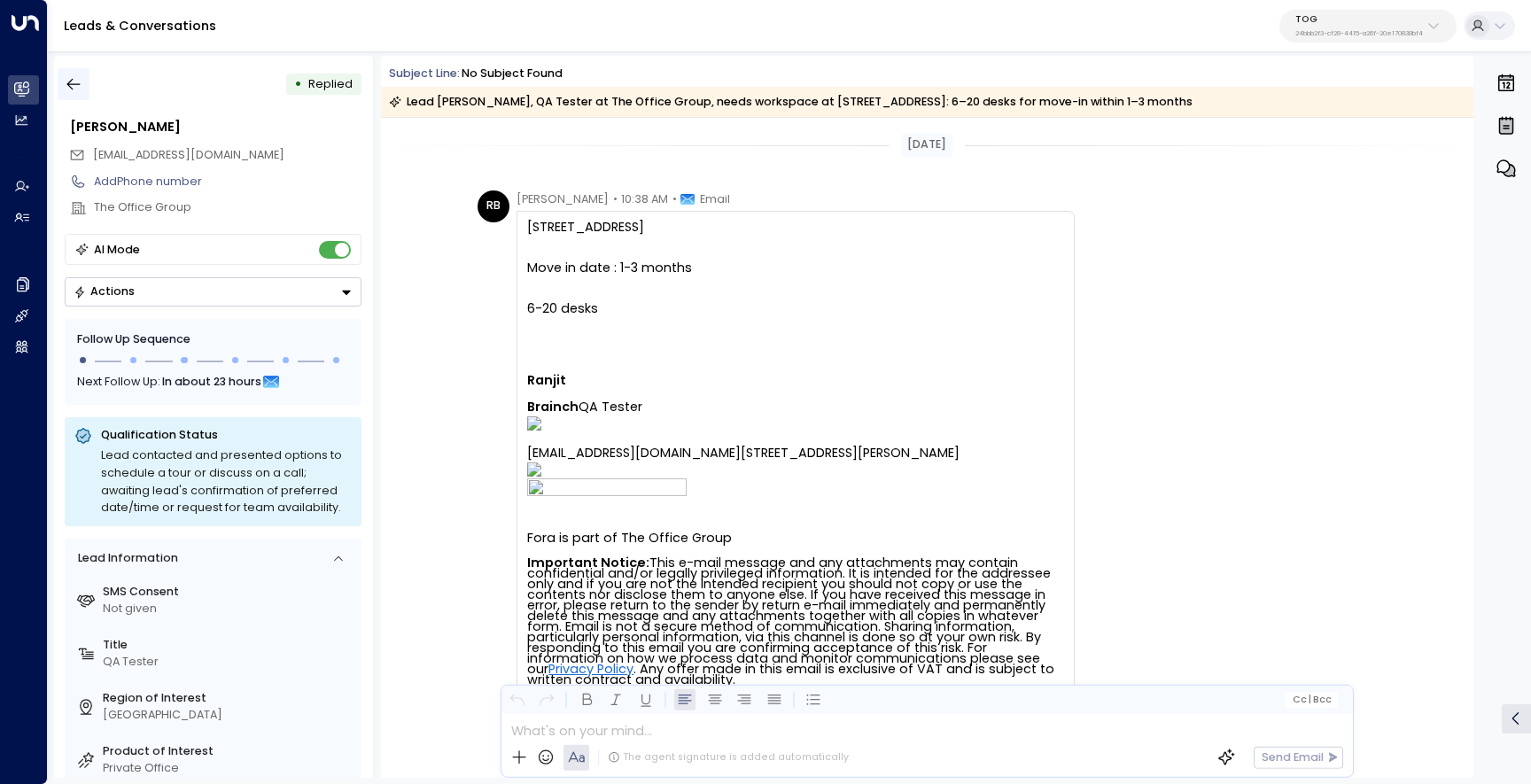  I want to click on div: AI Mode, so click(117, 250).